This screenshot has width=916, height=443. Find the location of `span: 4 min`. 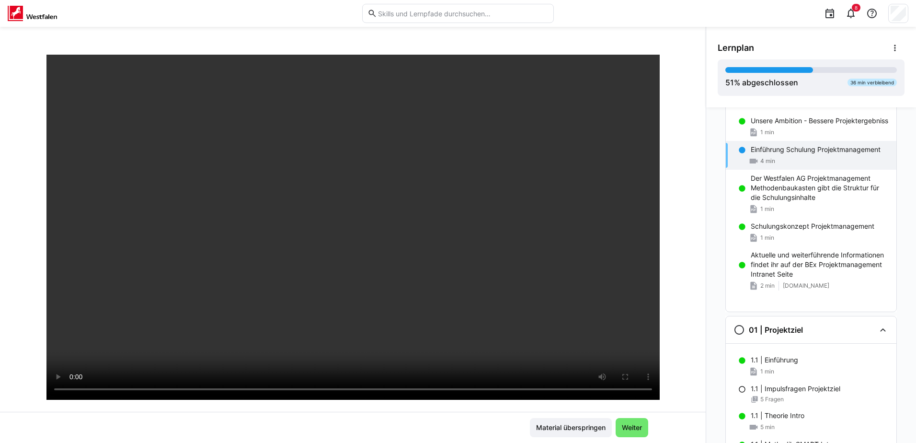

span: 4 min is located at coordinates (768, 161).